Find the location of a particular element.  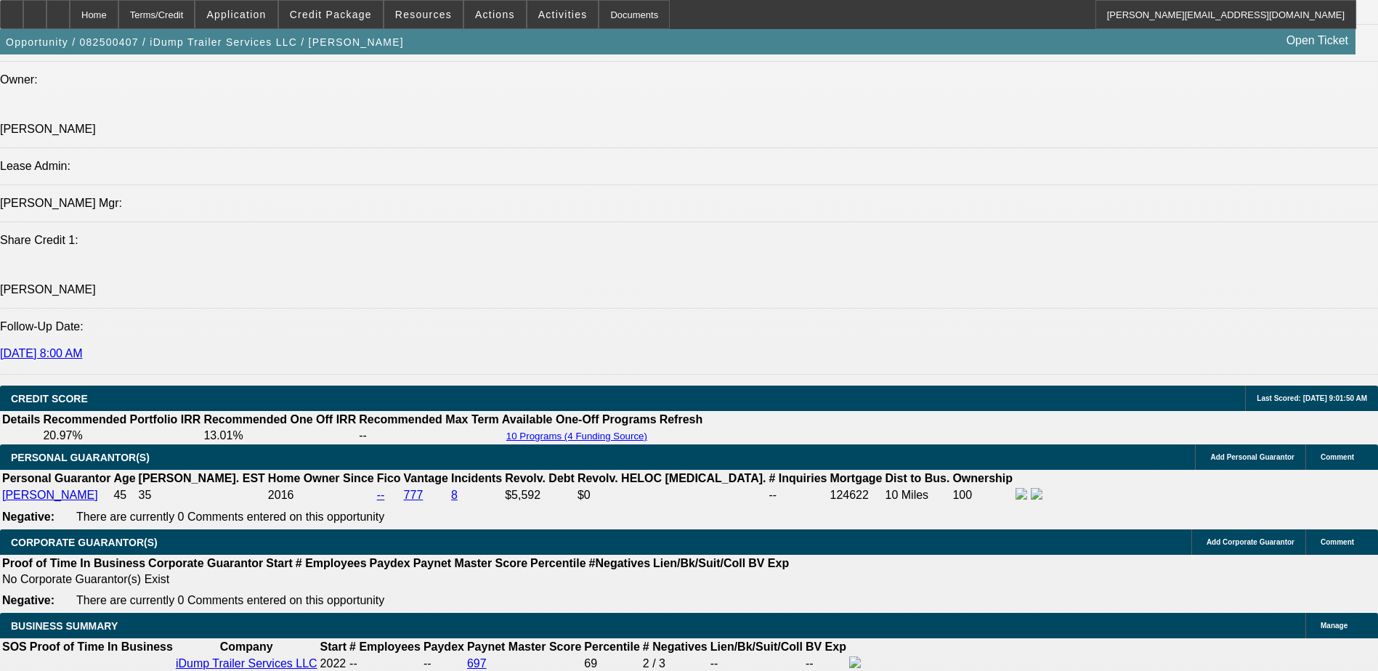

div: 2 / 3 is located at coordinates (675, 664).